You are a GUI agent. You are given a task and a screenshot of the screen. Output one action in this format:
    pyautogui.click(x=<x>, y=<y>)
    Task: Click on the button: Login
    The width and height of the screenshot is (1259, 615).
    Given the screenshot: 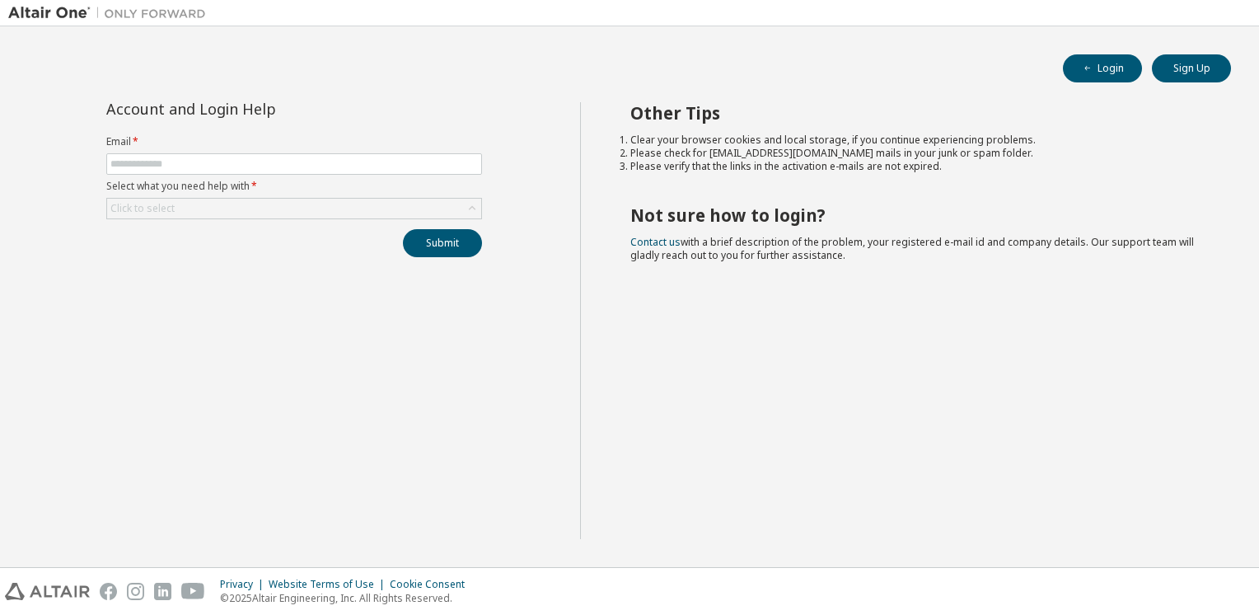 What is the action you would take?
    pyautogui.click(x=1102, y=68)
    